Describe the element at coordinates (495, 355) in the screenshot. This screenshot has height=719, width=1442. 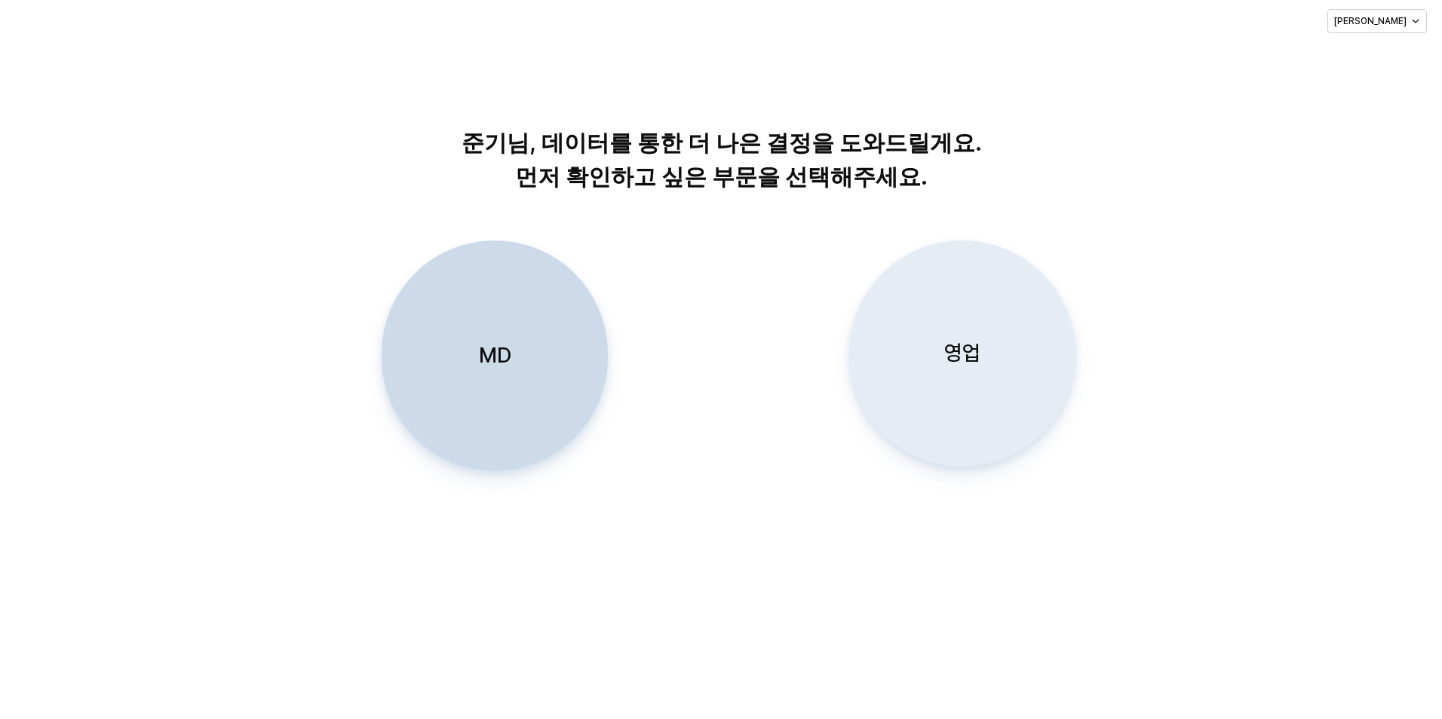
I see `p: MD` at that location.